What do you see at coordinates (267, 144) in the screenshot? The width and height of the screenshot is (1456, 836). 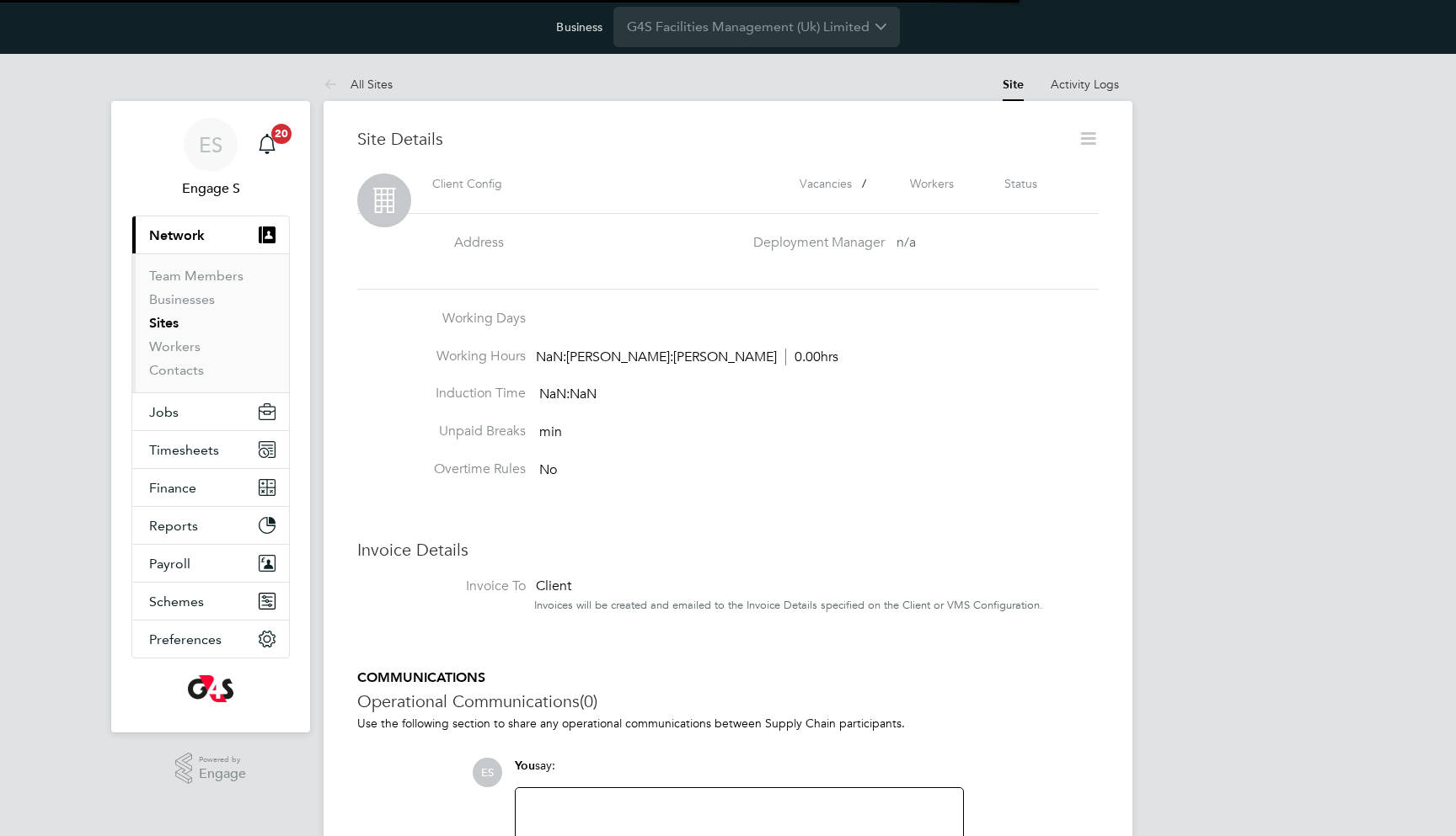 I see `a: 20` at bounding box center [267, 144].